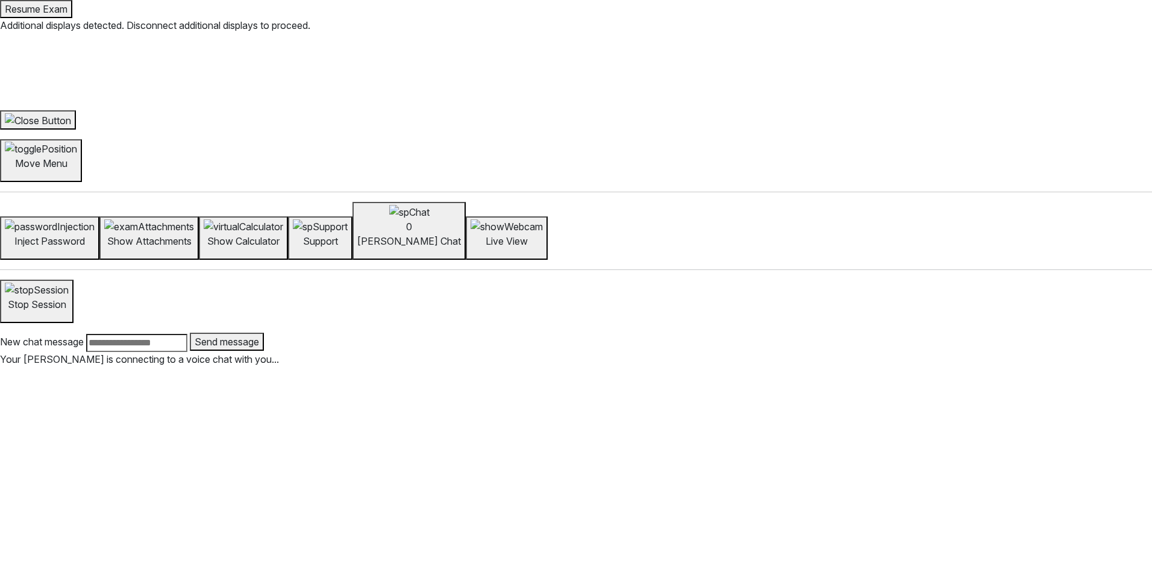 Image resolution: width=1152 pixels, height=575 pixels. Describe the element at coordinates (37, 304) in the screenshot. I see `p: Stop Session` at that location.